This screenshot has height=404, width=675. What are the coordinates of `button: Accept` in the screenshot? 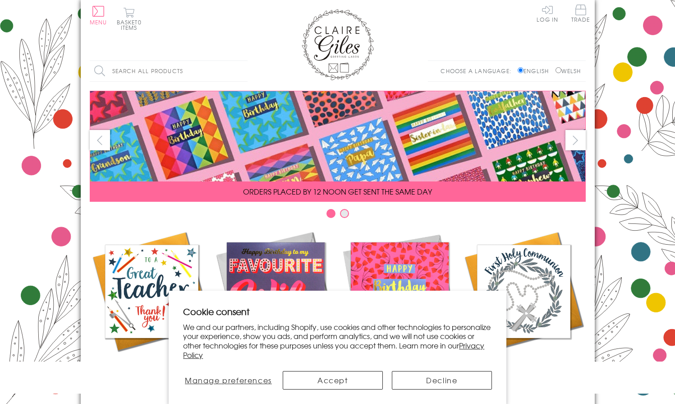 It's located at (333, 380).